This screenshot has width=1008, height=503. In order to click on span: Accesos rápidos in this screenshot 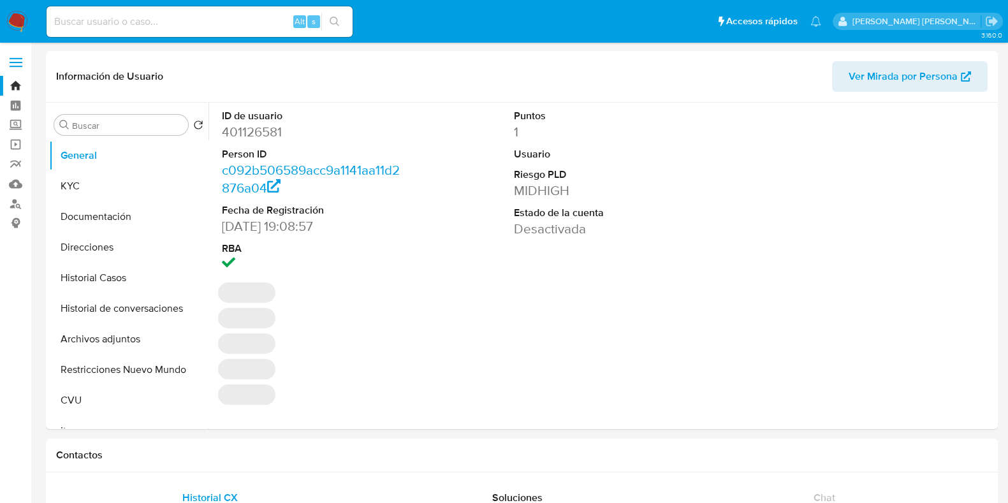, I will do `click(762, 21)`.